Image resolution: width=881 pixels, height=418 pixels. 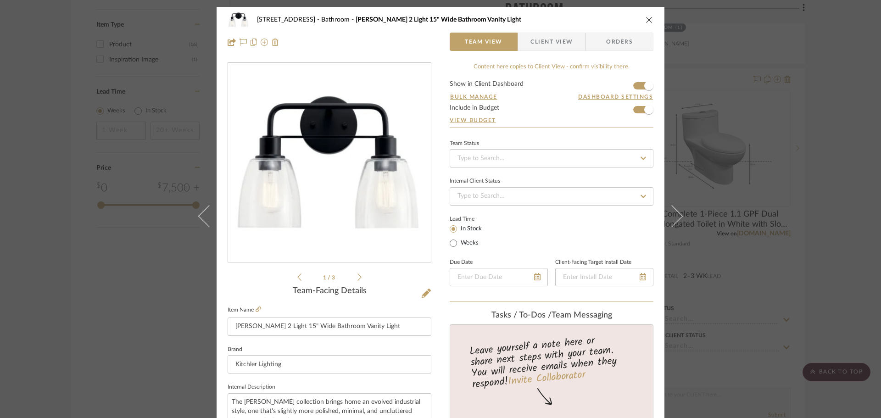 I want to click on label: Item Name, so click(x=244, y=310).